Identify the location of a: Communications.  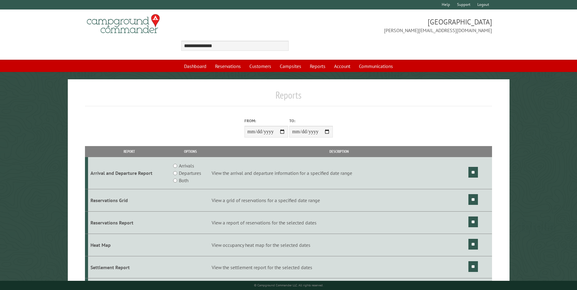
(376, 66).